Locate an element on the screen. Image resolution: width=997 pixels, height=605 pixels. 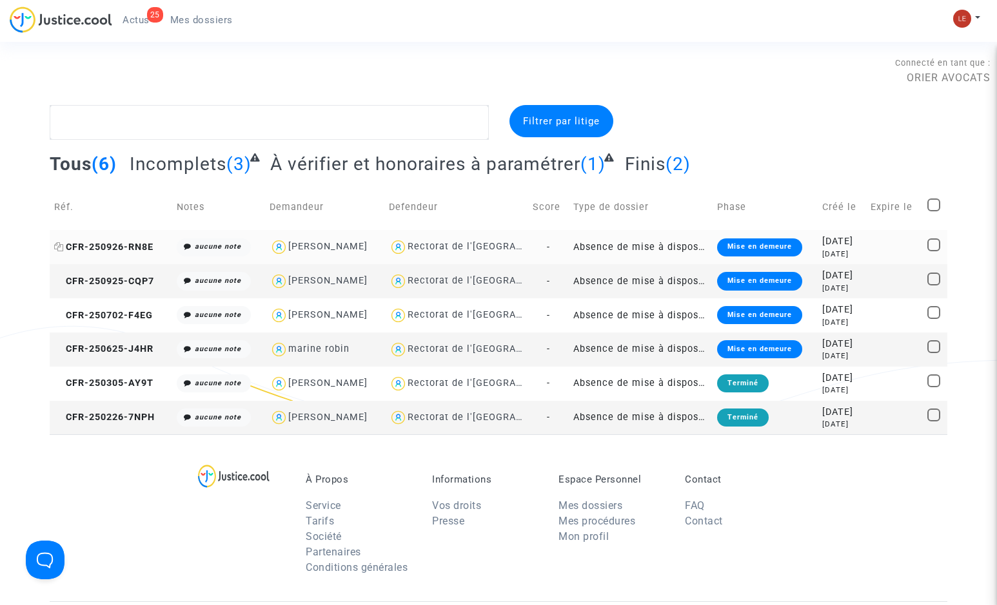
td: Demandeur is located at coordinates (324, 207).